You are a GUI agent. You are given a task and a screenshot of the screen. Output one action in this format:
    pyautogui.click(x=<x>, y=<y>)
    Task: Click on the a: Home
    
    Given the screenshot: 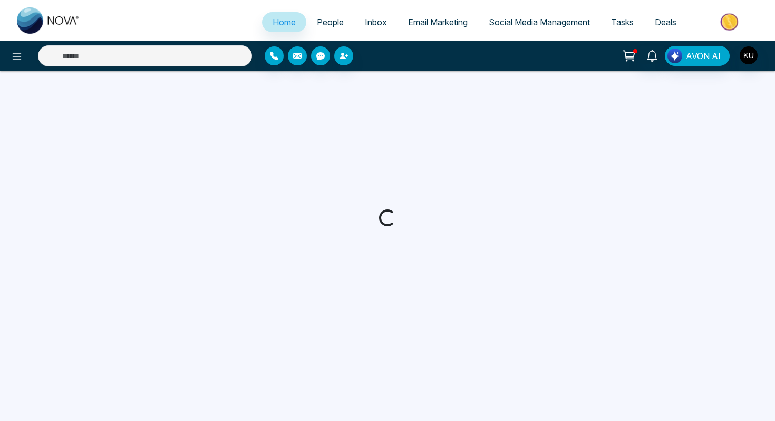 What is the action you would take?
    pyautogui.click(x=284, y=22)
    